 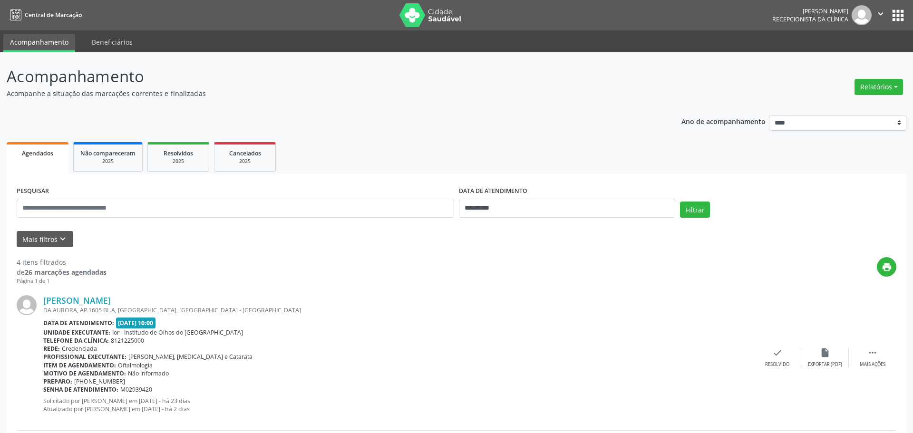 What do you see at coordinates (77, 332) in the screenshot?
I see `b: Unidade executante:` at bounding box center [77, 332].